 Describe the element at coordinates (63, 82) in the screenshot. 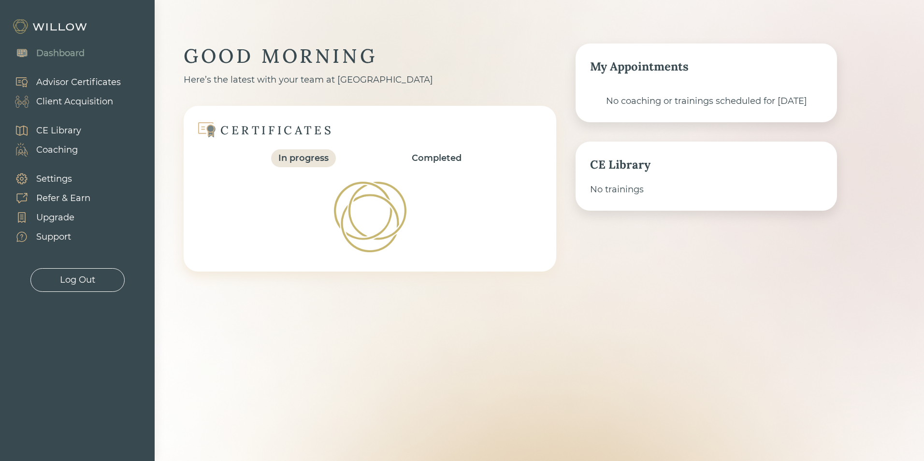

I see `a: Advisor Certificates` at that location.